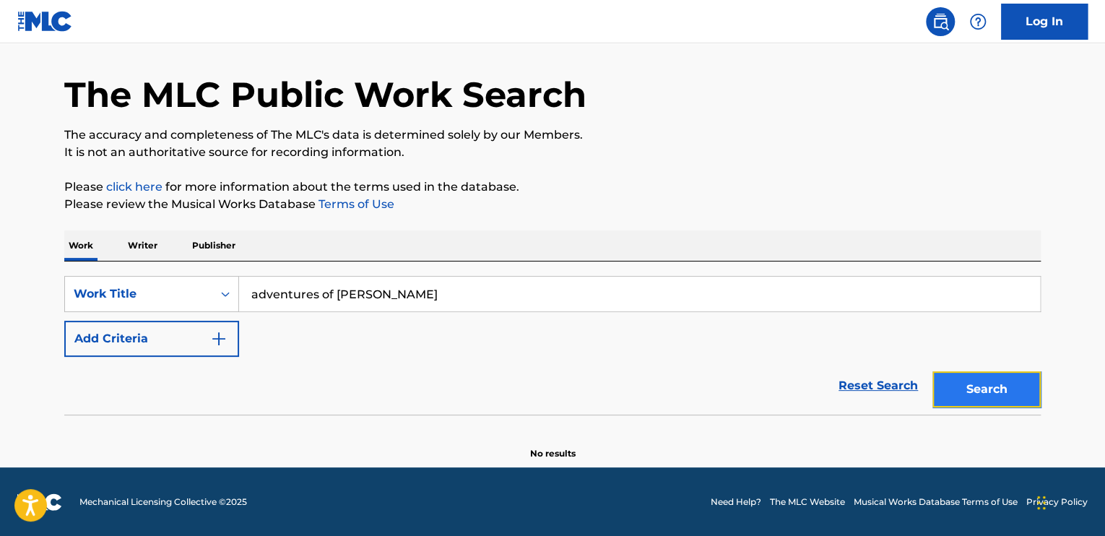 The image size is (1105, 536). What do you see at coordinates (1057, 502) in the screenshot?
I see `a: Privacy Policy` at bounding box center [1057, 502].